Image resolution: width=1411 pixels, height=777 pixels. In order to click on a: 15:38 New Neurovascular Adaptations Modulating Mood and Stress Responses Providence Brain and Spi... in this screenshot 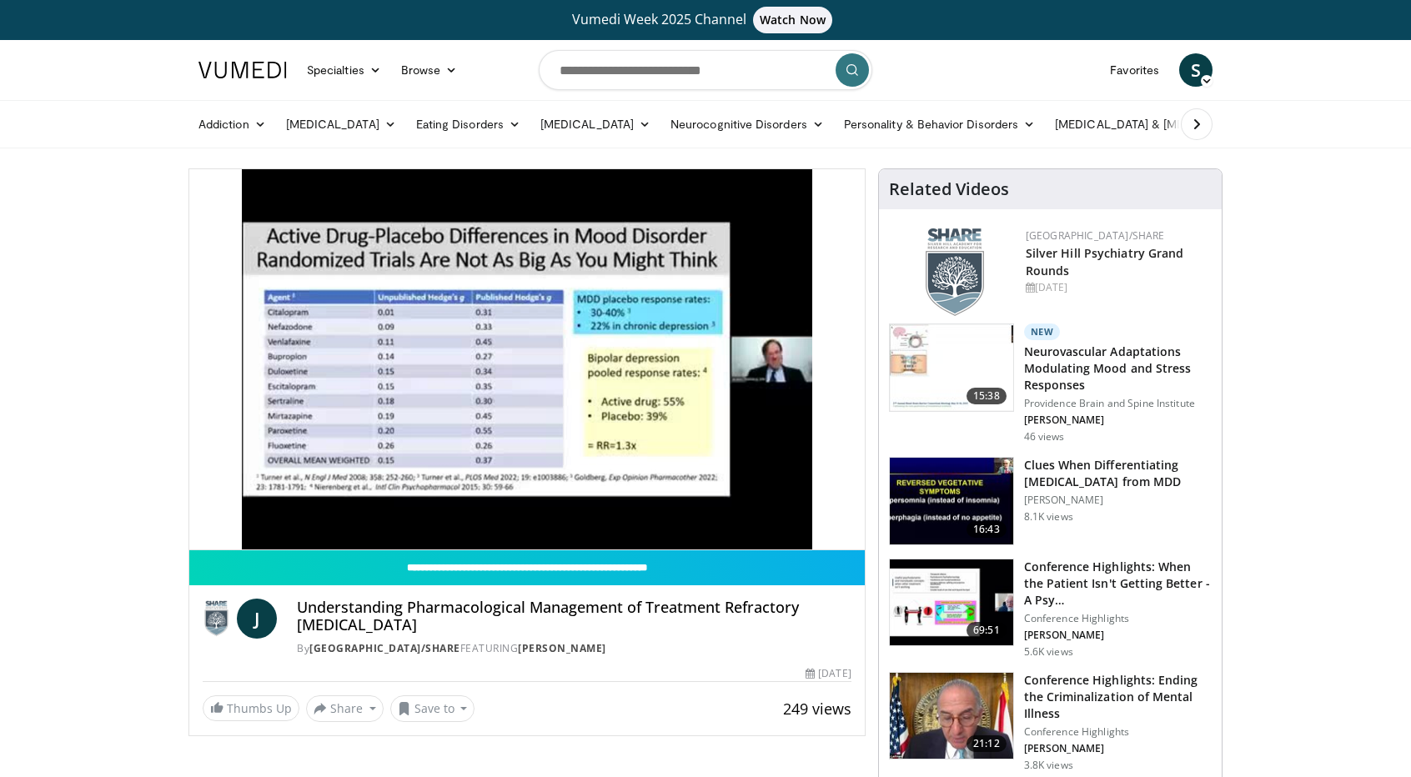, I will do `click(1050, 384)`.